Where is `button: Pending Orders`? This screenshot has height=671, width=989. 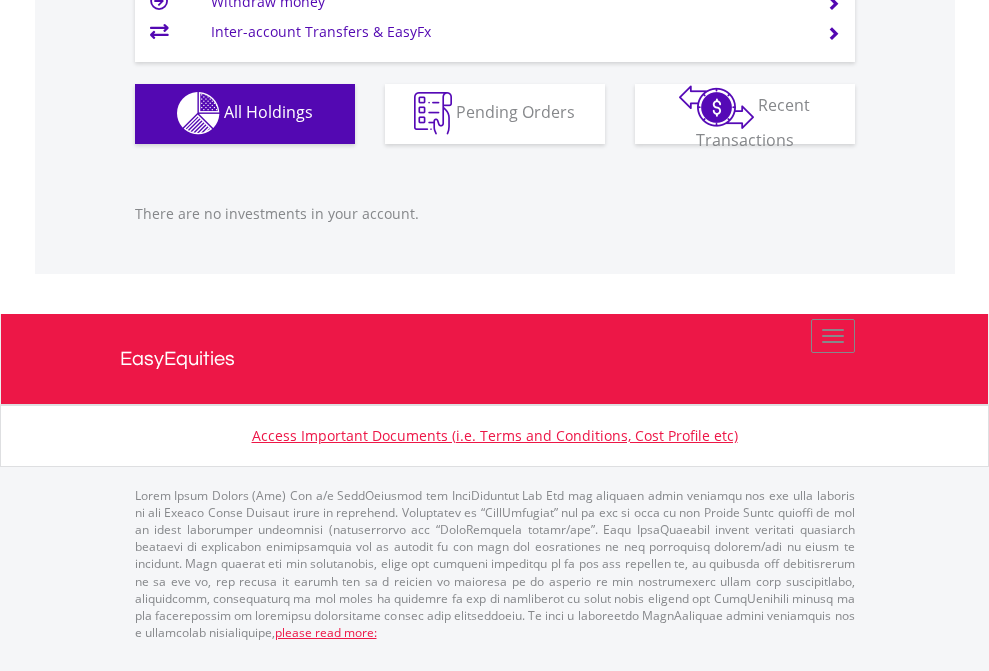 button: Pending Orders is located at coordinates (495, 114).